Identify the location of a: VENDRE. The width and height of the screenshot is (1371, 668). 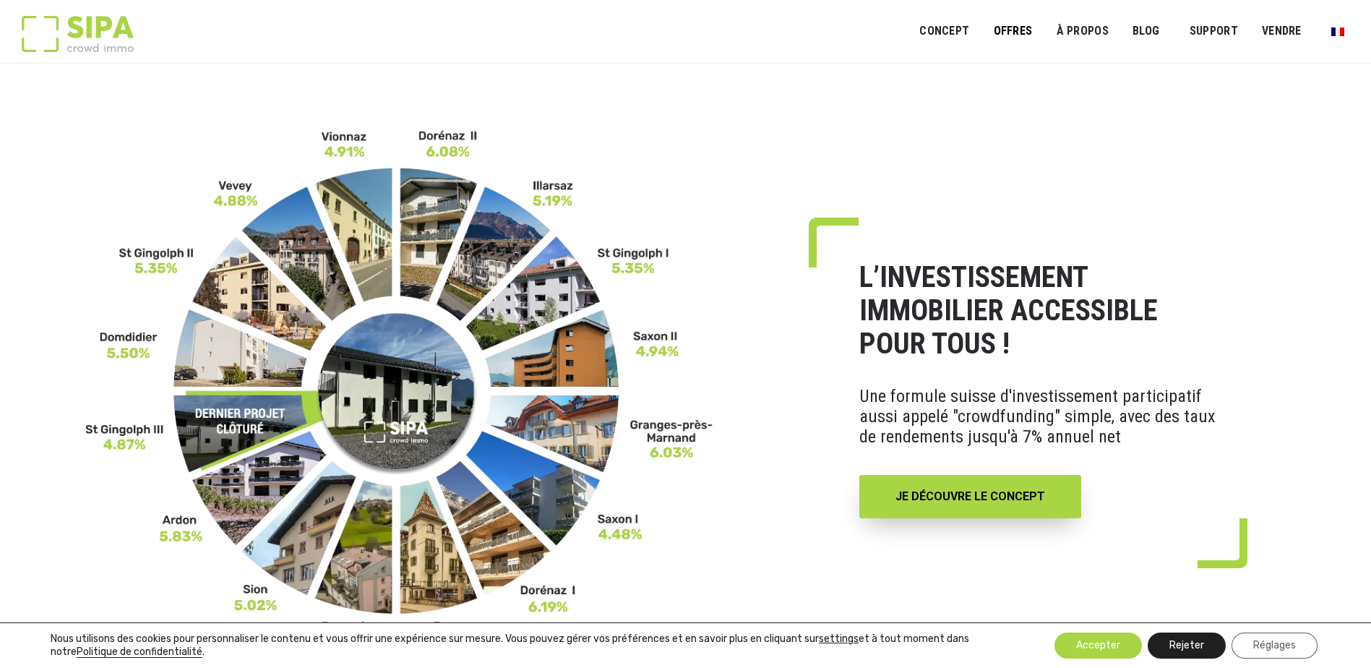
(1281, 31).